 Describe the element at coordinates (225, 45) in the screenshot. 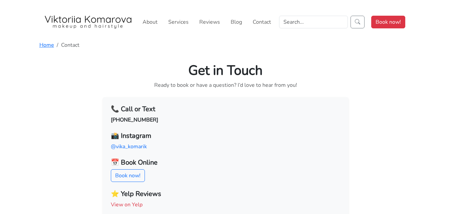

I see `nav: breadcrumb` at that location.